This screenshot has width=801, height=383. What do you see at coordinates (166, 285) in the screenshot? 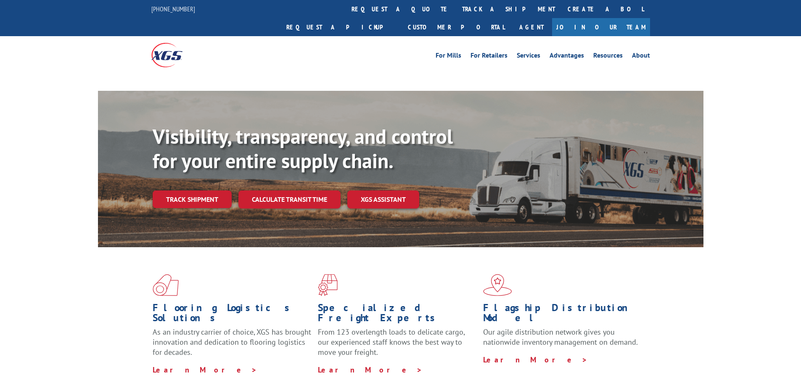
I see `img: xgs-icon-total-supply-chain-intelligence-red` at bounding box center [166, 285].